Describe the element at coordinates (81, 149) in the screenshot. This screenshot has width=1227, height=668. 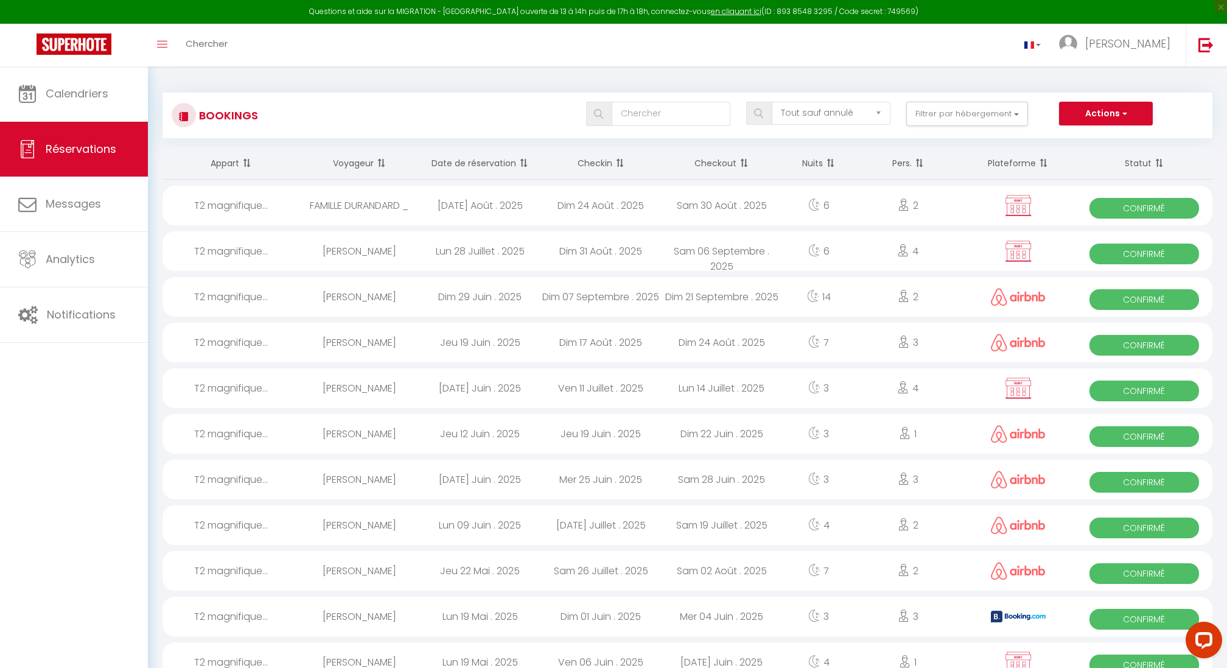
I see `span: Réservations` at that location.